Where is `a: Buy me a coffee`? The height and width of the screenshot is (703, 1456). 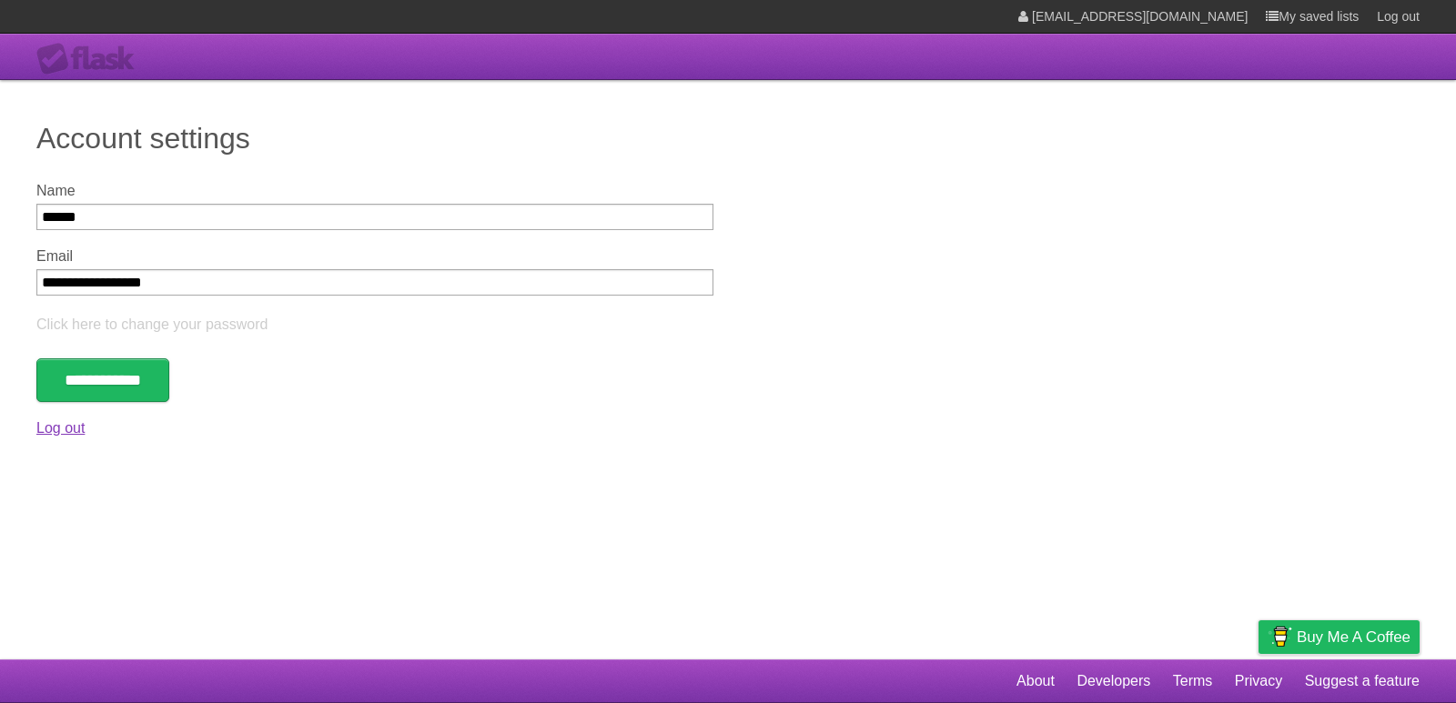 a: Buy me a coffee is located at coordinates (1338, 637).